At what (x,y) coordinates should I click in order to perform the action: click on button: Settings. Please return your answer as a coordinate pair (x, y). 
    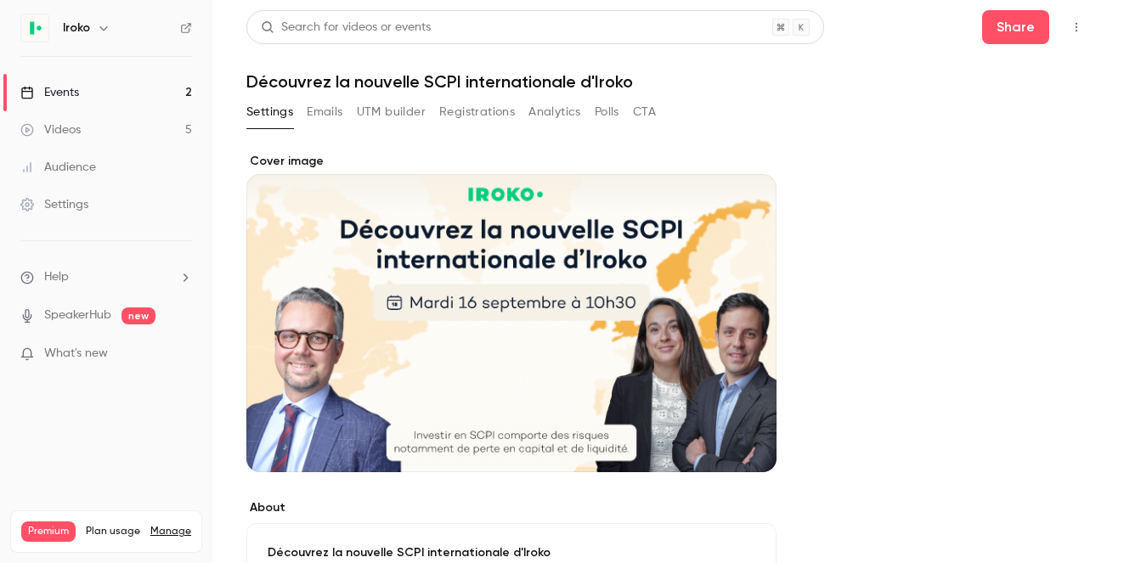
    Looking at the image, I should click on (269, 112).